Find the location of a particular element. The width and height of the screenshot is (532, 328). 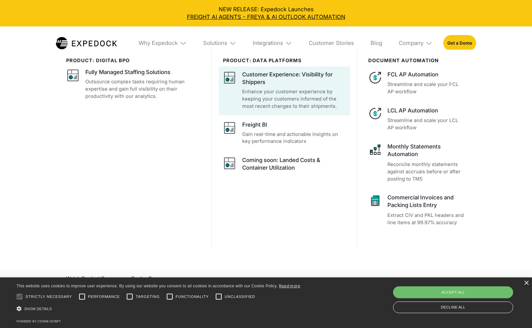

span: Show details is located at coordinates (38, 309).